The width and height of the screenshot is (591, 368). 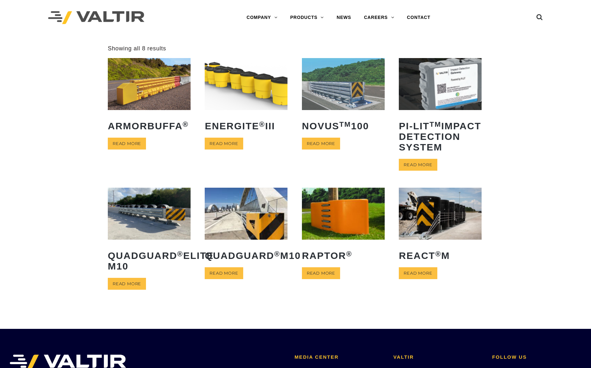 I want to click on a: NOVUSTM100, so click(x=344, y=97).